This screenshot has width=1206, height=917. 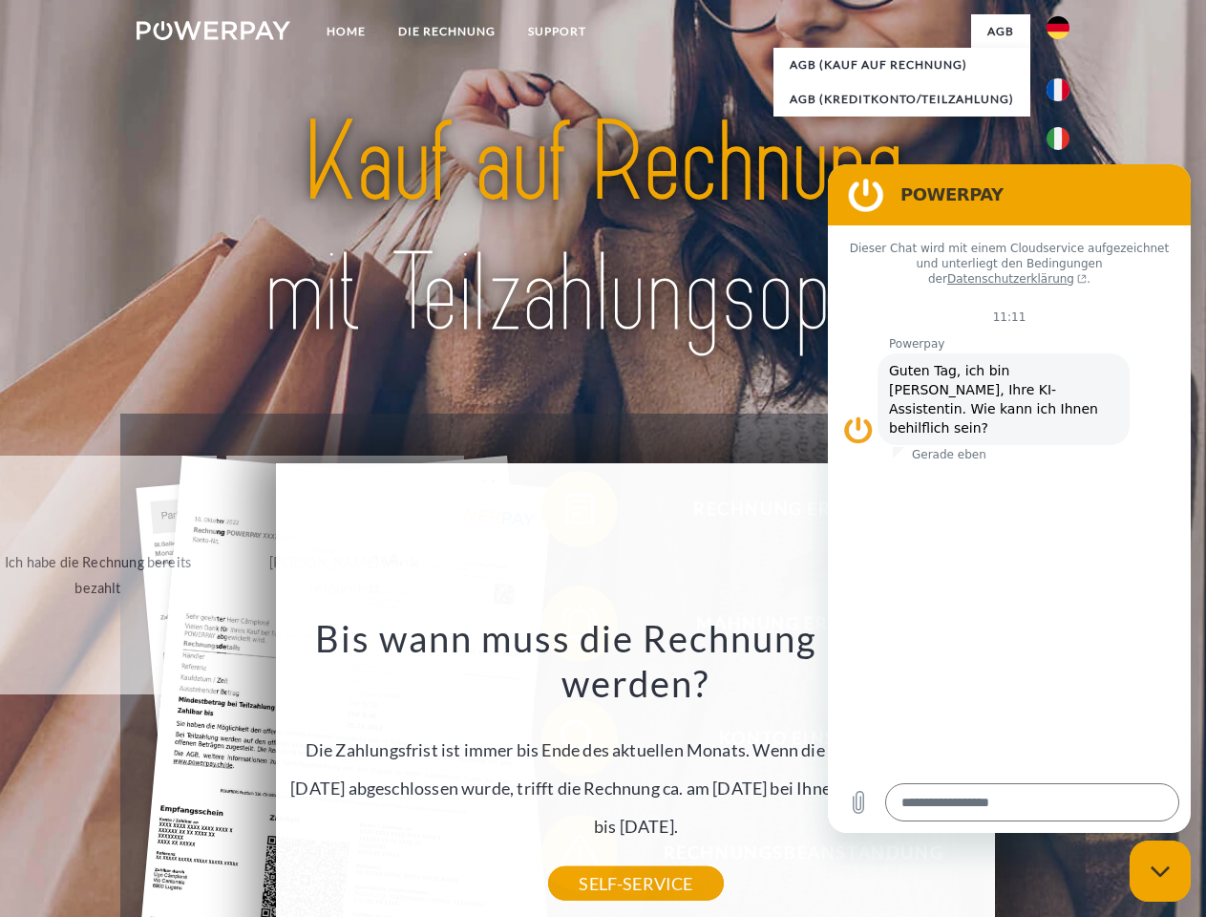 What do you see at coordinates (252, 115) in the screenshot?
I see `svg: (wird in einer neuen Registerkarte geöffnet)` at bounding box center [252, 115].